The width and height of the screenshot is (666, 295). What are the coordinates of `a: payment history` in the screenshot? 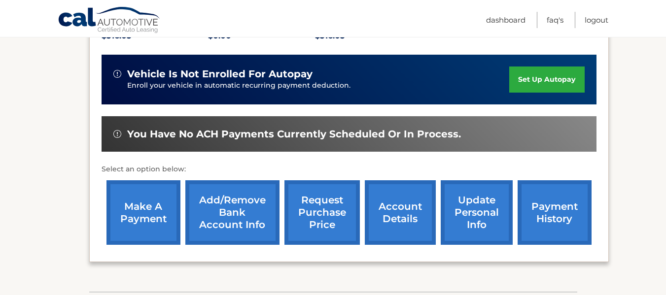 It's located at (555, 213).